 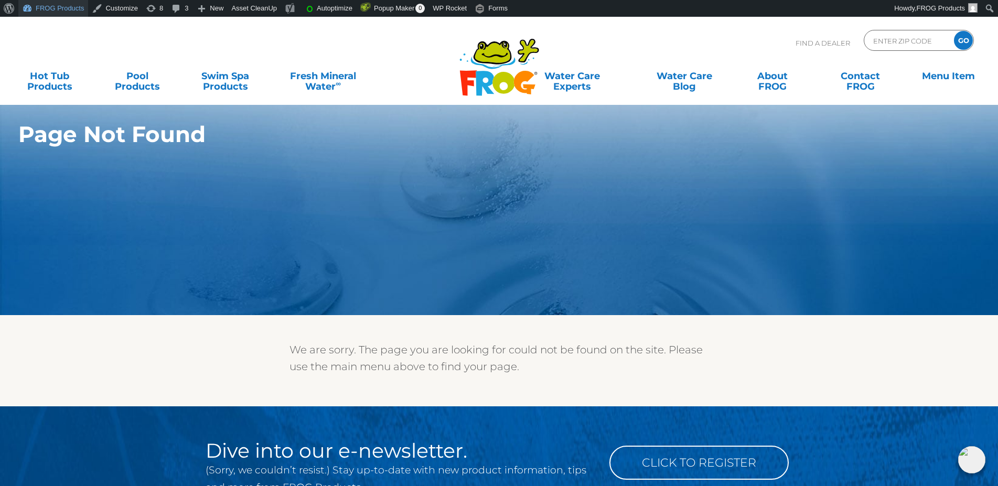 I want to click on input: GO, so click(x=964, y=40).